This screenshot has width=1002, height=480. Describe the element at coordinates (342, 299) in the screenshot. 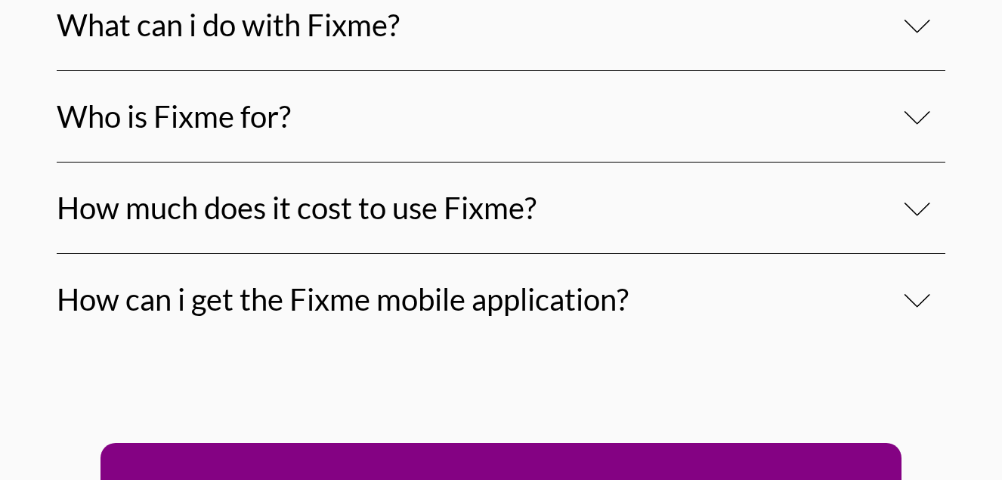

I see `a: How can i get the Fixme mobile application?` at that location.